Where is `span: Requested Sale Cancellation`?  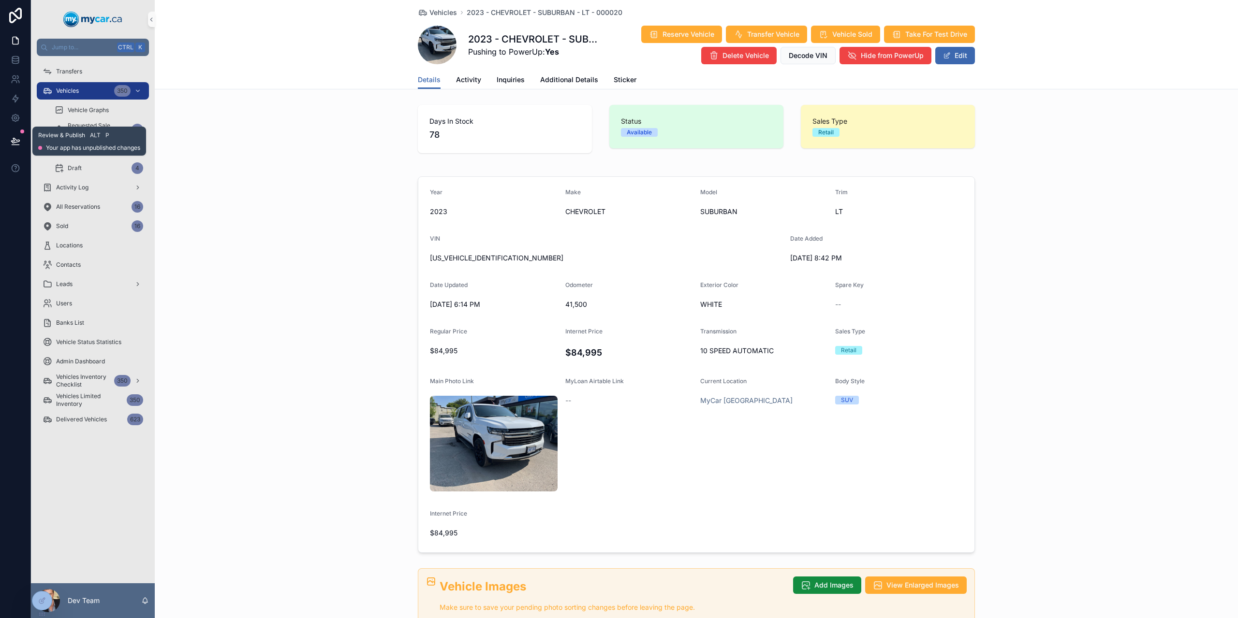 span: Requested Sale Cancellation is located at coordinates (98, 130).